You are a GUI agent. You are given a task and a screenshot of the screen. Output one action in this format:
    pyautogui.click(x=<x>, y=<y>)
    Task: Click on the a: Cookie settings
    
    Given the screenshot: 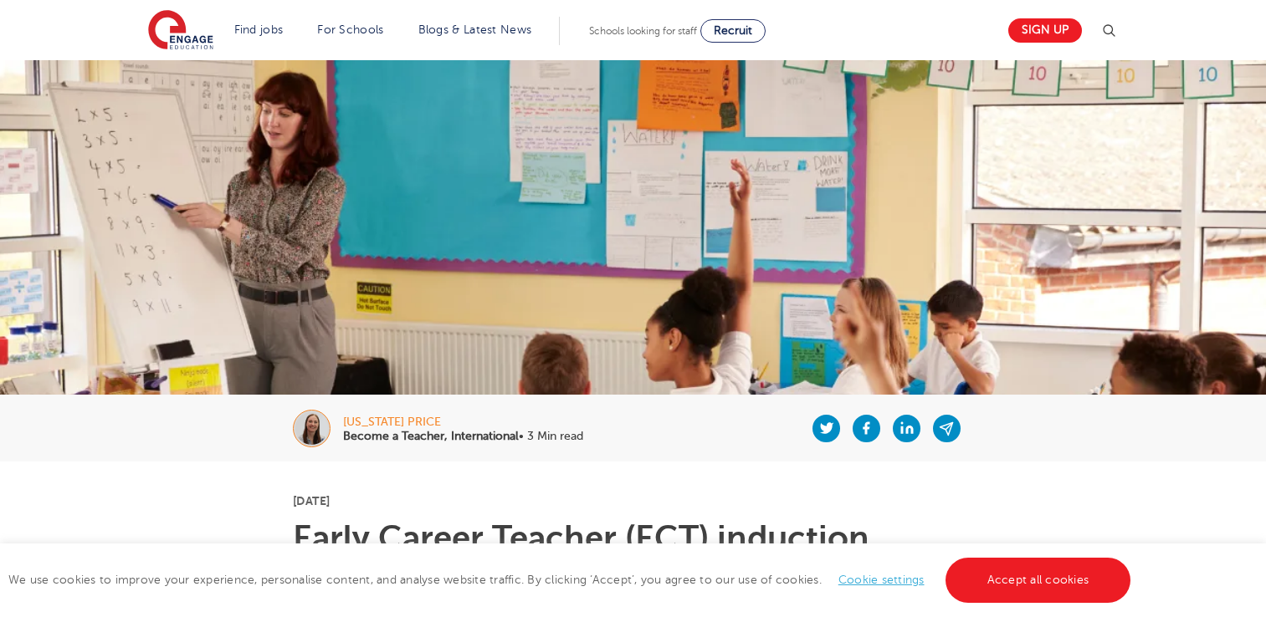 What is the action you would take?
    pyautogui.click(x=881, y=580)
    